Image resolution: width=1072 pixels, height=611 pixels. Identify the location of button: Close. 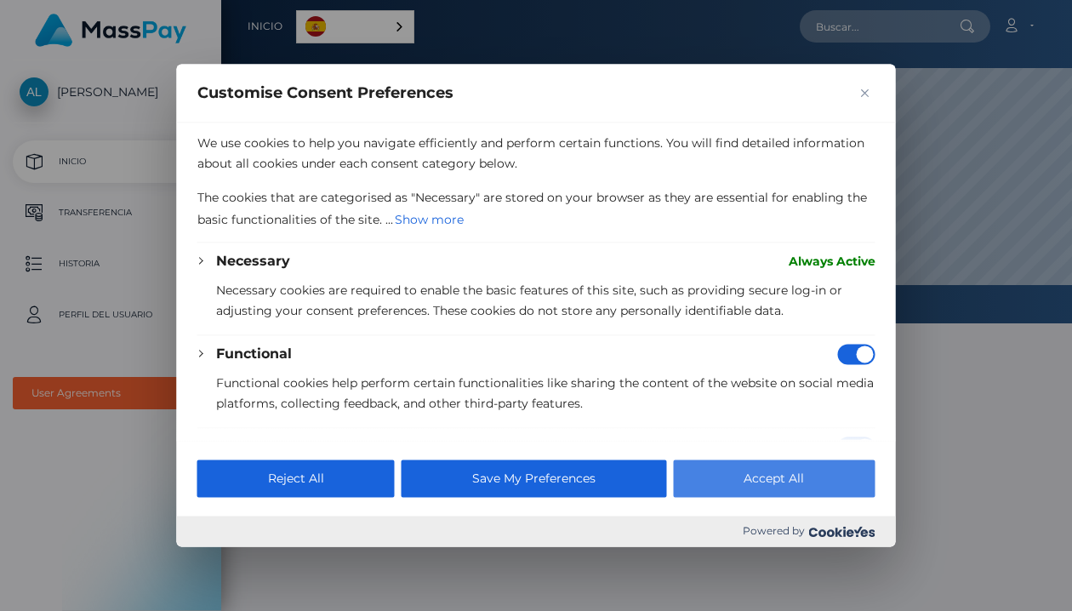
(865, 93).